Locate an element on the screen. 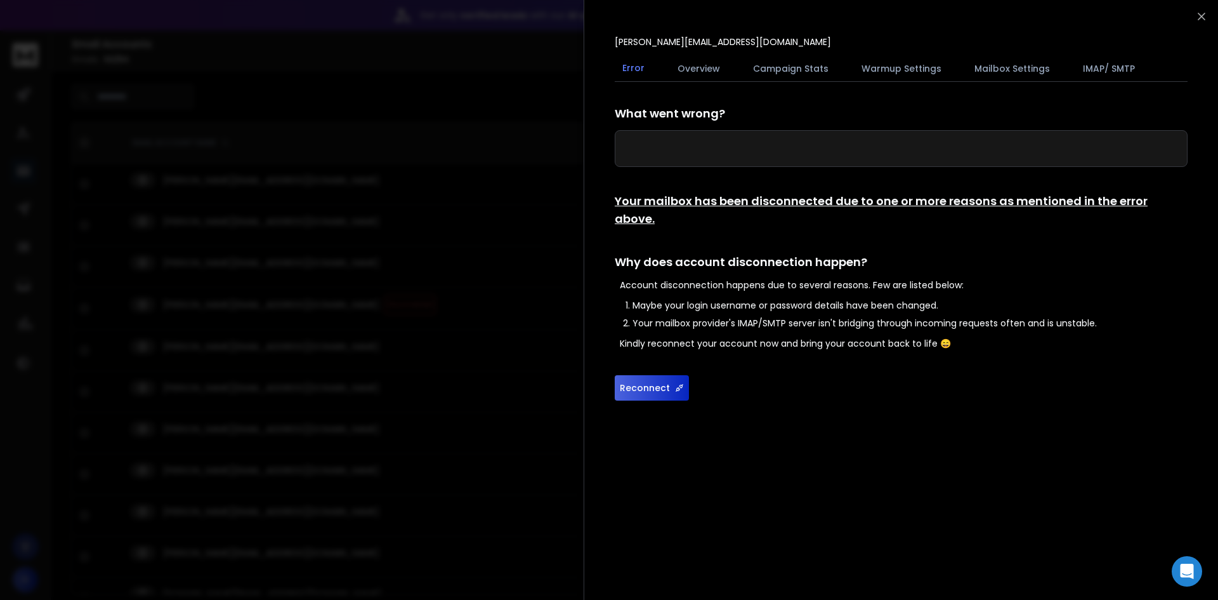  li: Maybe your login username or password details have been changed. is located at coordinates (910, 305).